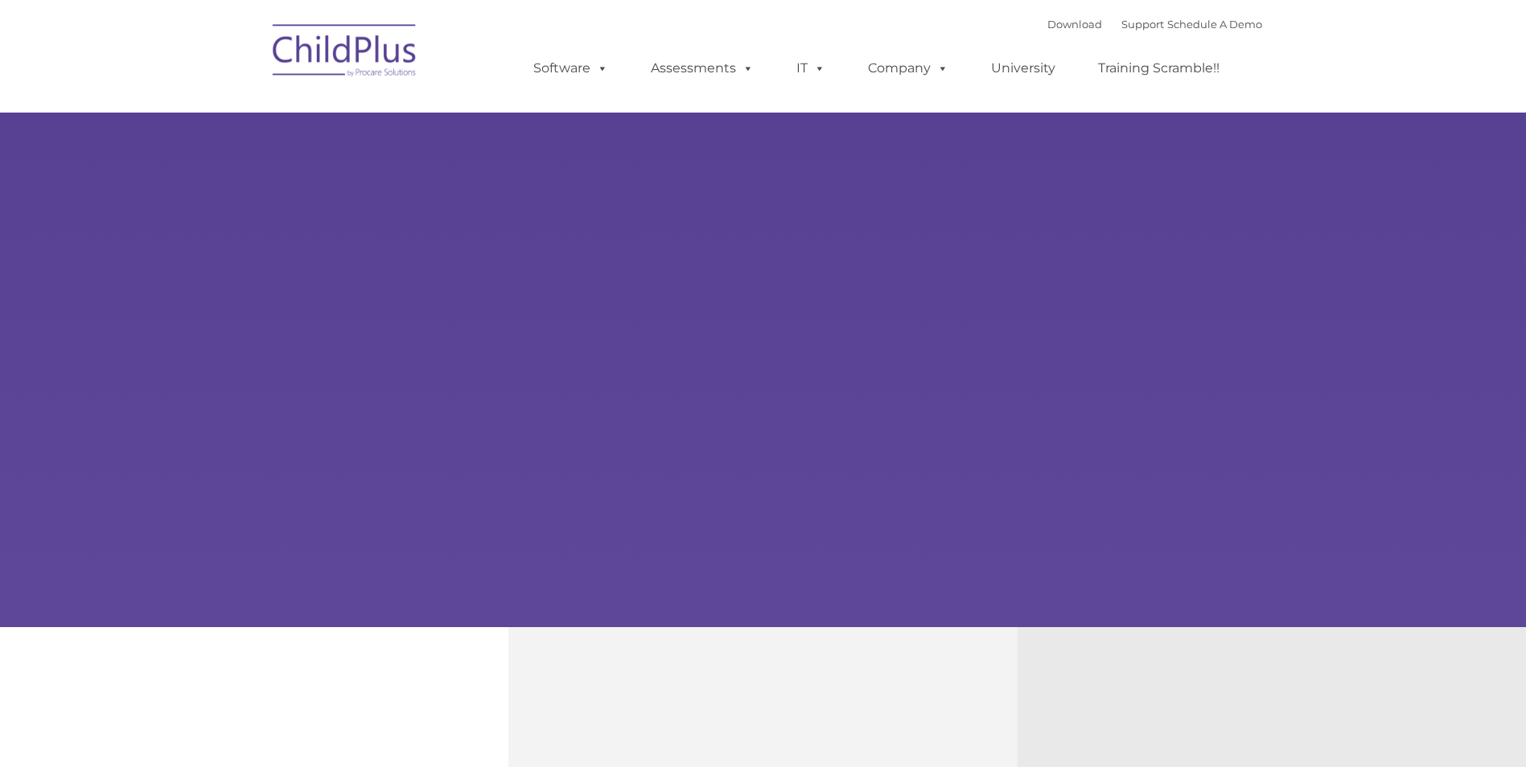 The height and width of the screenshot is (767, 1526). Describe the element at coordinates (1214, 24) in the screenshot. I see `a: Schedule A Demo` at that location.